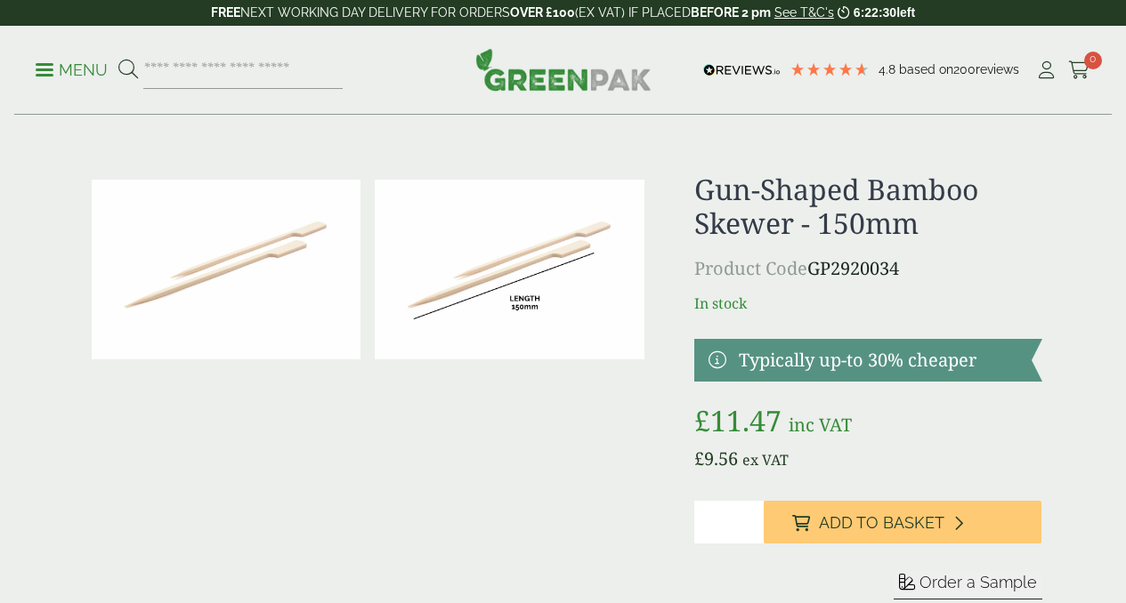 This screenshot has width=1126, height=603. I want to click on span: Based on, so click(925, 69).